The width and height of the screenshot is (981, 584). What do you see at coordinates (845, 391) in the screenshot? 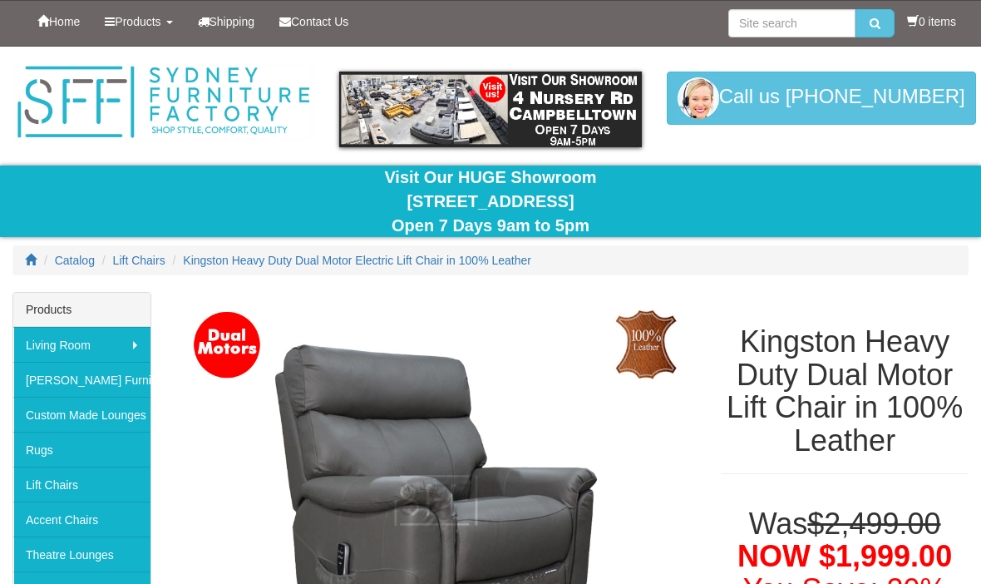
I see `h1: Kingston Heavy Duty Dual Motor Lift Chair in 100% Leather` at bounding box center [845, 391].